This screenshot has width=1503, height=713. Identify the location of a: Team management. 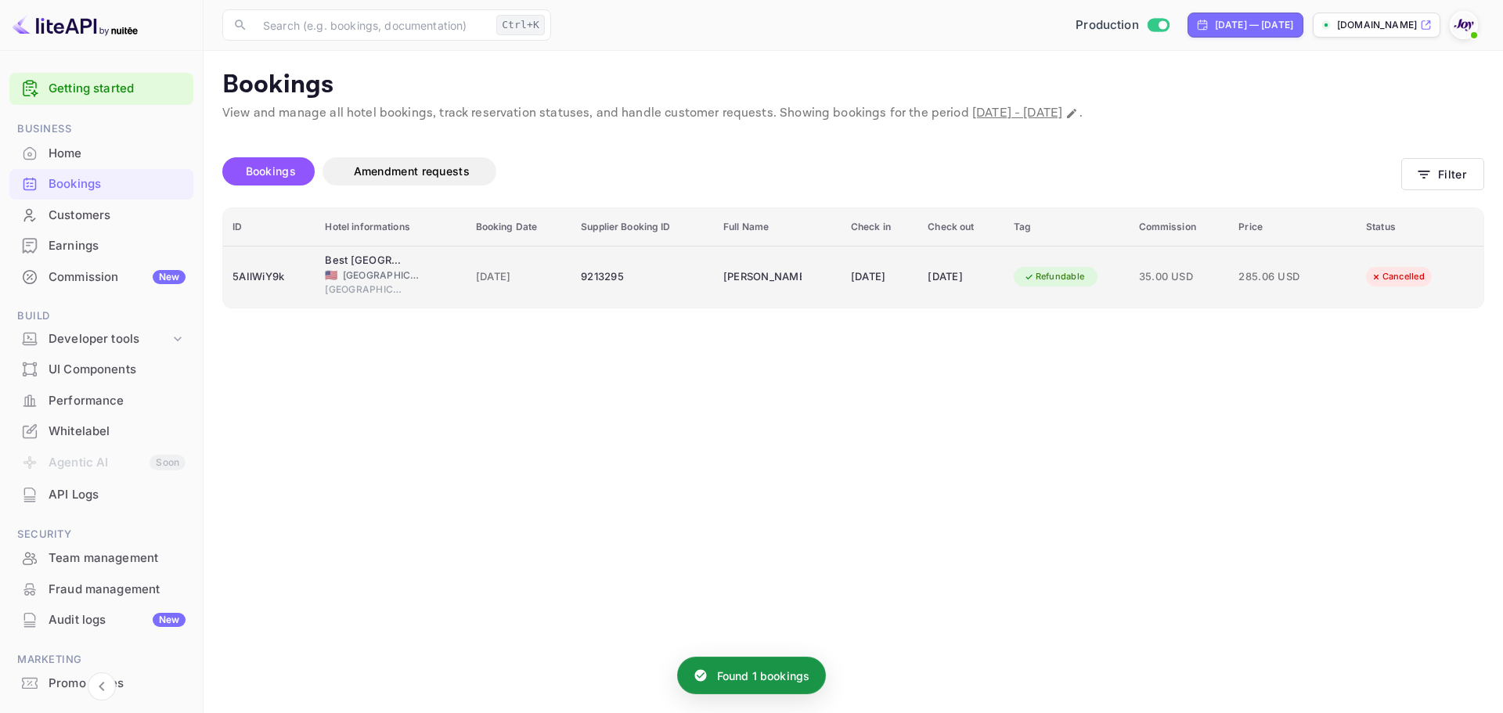
(101, 557).